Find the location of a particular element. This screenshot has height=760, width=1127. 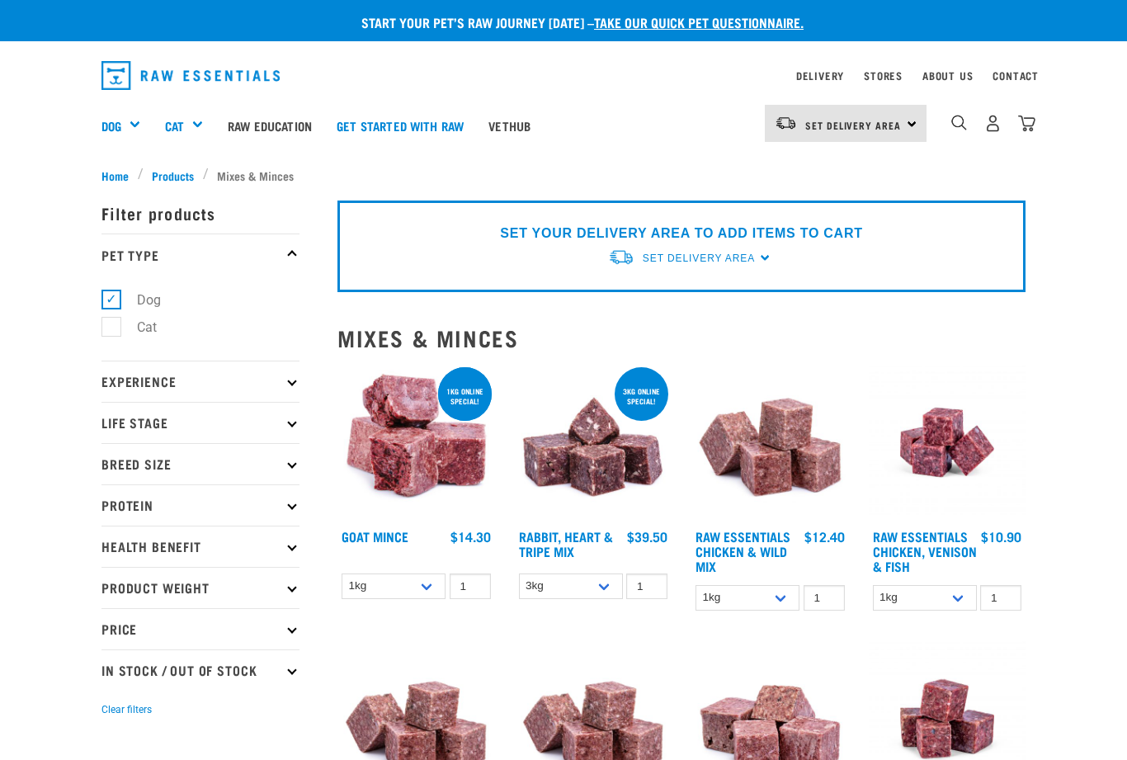

img: 1077 Wild Goat Mince 01 is located at coordinates (416, 442).